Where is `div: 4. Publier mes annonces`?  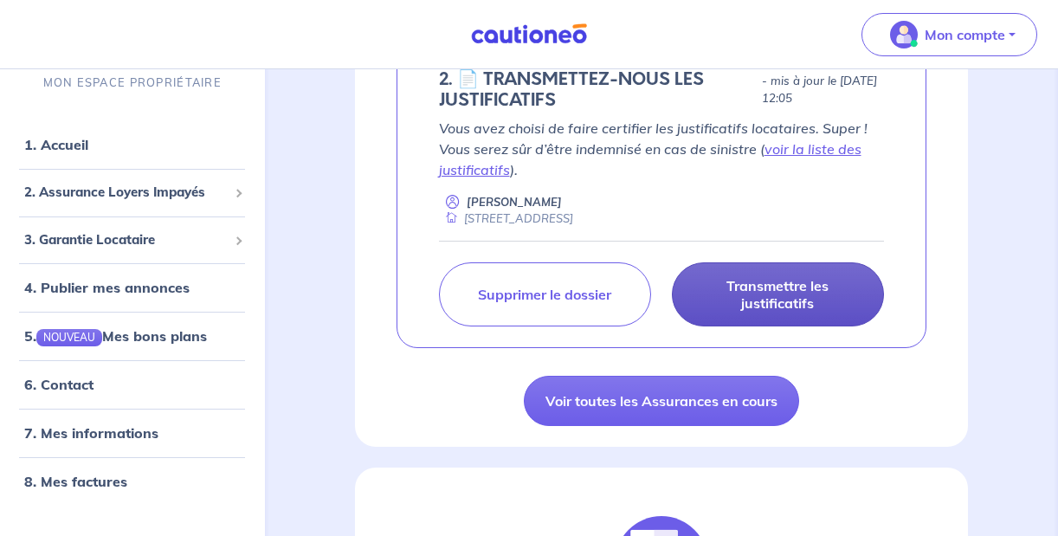
div: 4. Publier mes annonces is located at coordinates (133, 288).